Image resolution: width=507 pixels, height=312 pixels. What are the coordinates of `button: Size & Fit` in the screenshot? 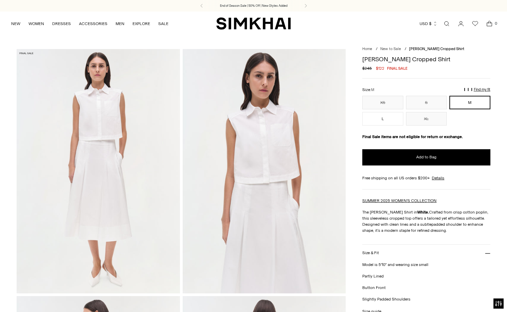 It's located at (426, 253).